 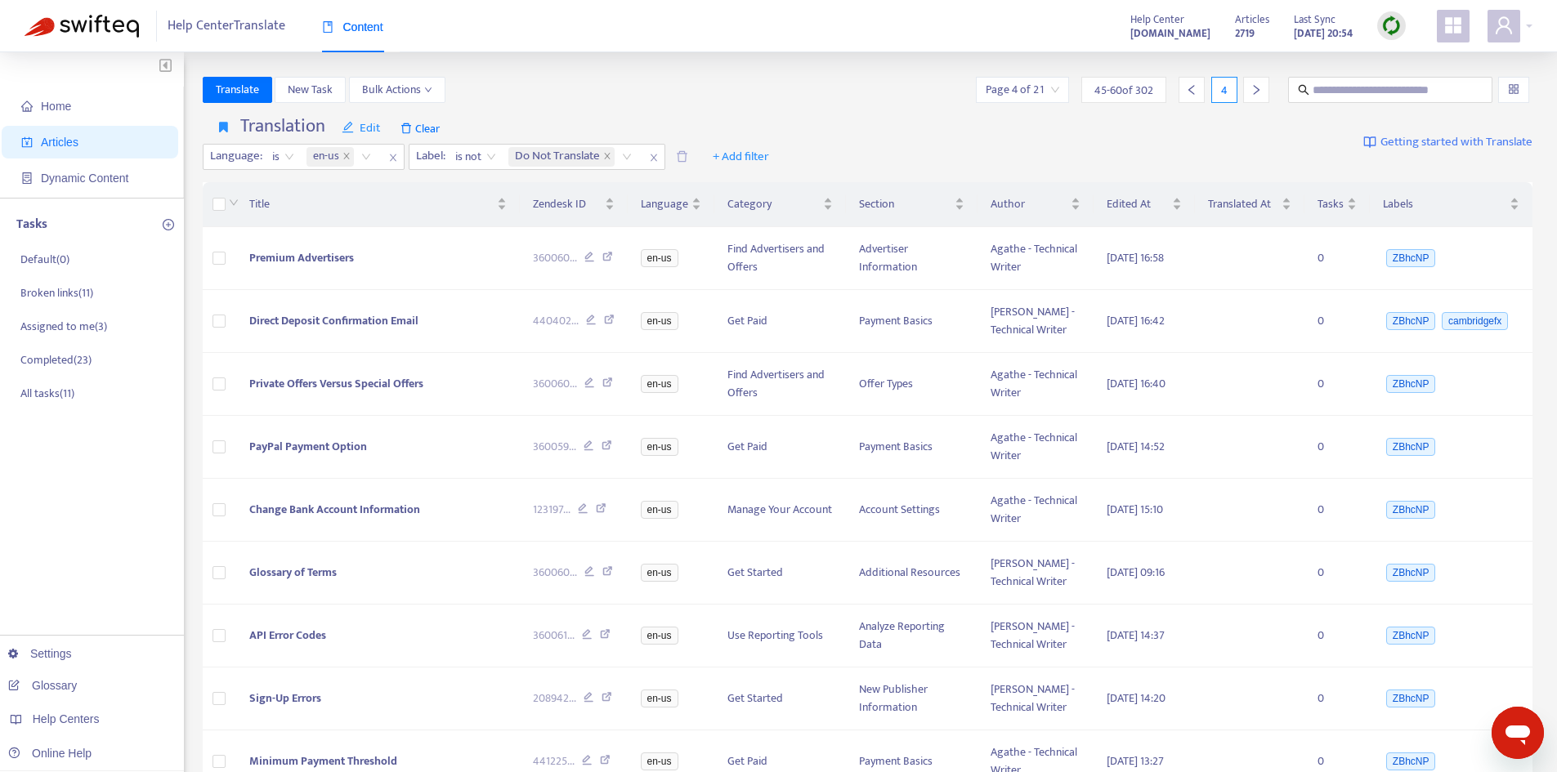 What do you see at coordinates (397, 90) in the screenshot?
I see `span: Bulk Actions` at bounding box center [397, 90].